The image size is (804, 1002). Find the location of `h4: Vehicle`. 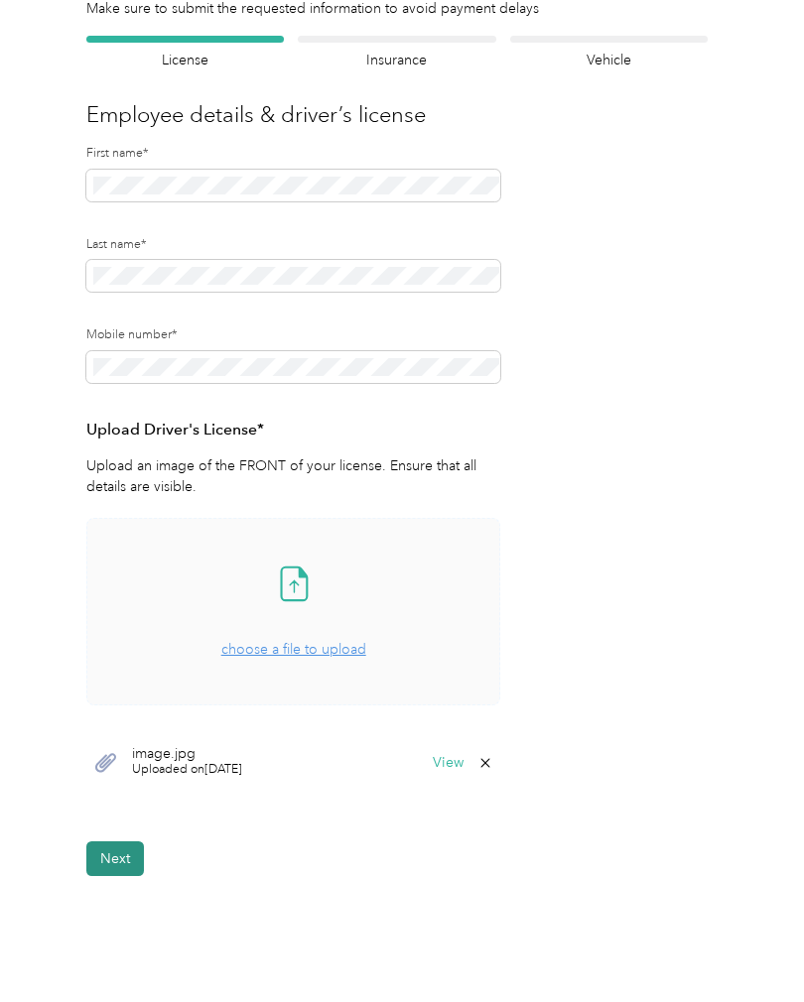

h4: Vehicle is located at coordinates (608, 60).